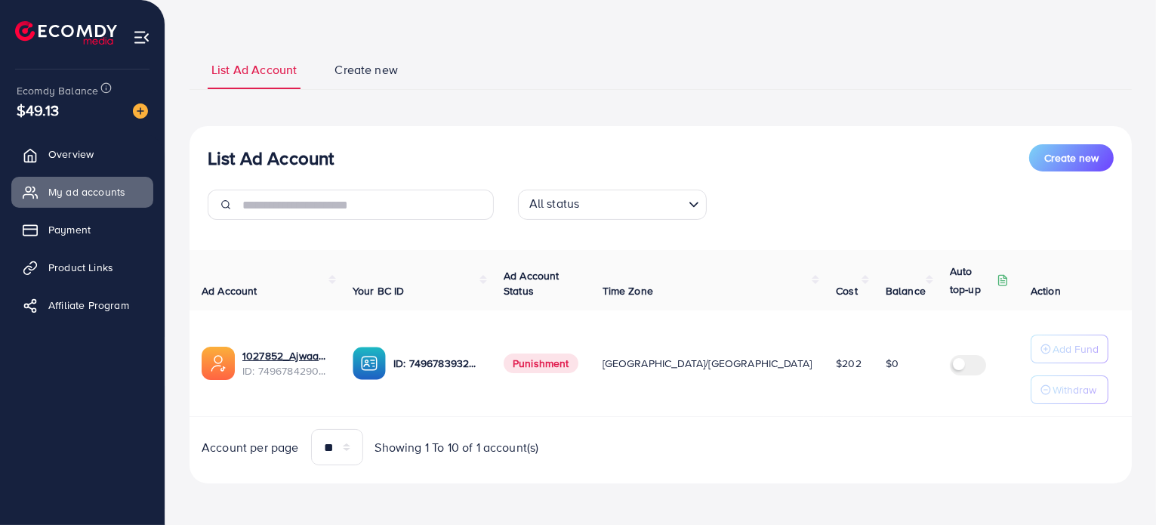 The width and height of the screenshot is (1156, 525). Describe the element at coordinates (69, 229) in the screenshot. I see `span: Payment` at that location.